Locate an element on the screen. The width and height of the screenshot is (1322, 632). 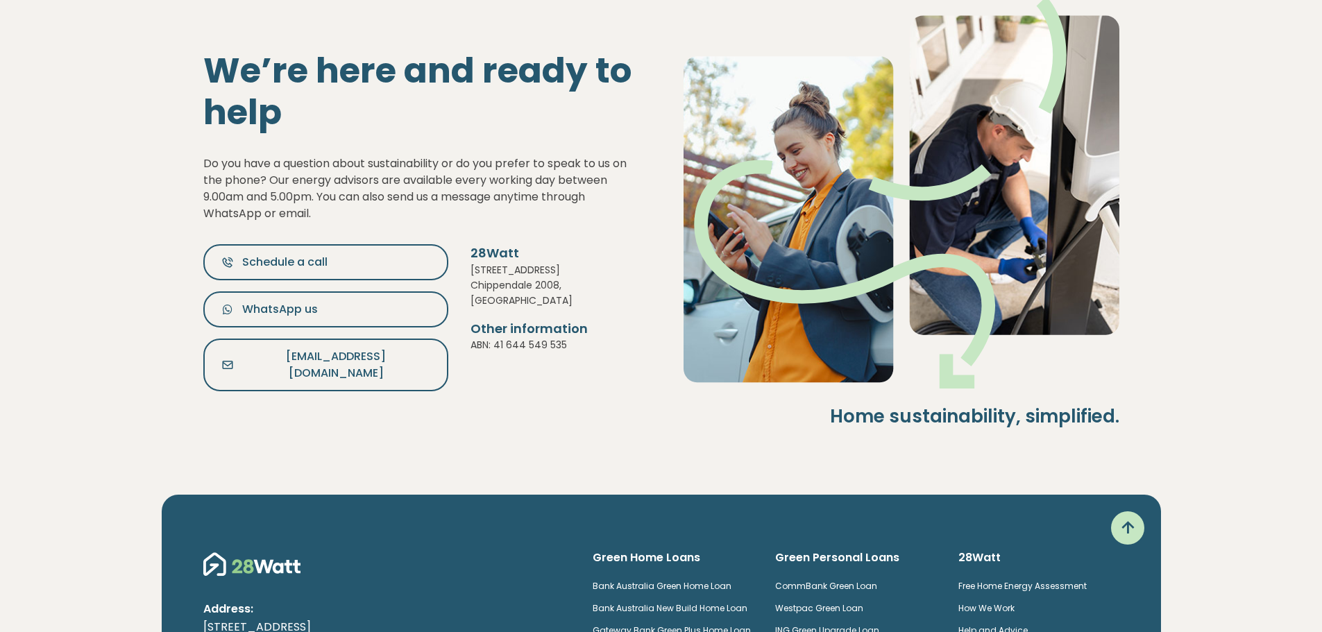
button: Schedule a call is located at coordinates (326, 262).